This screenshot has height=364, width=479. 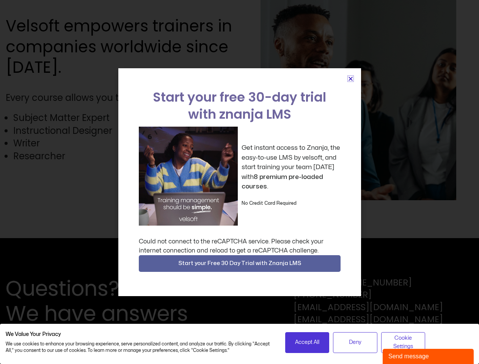 I want to click on button: Deny all cookies, so click(x=355, y=342).